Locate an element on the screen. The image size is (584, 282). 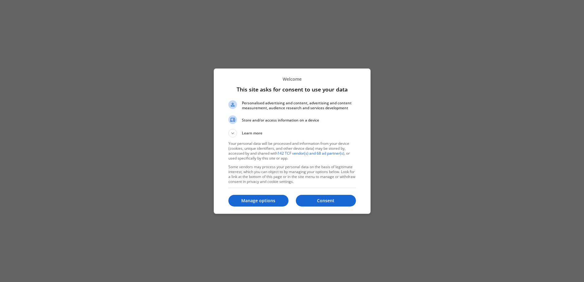
h1: This site asks for consent to use your data is located at coordinates (292, 89).